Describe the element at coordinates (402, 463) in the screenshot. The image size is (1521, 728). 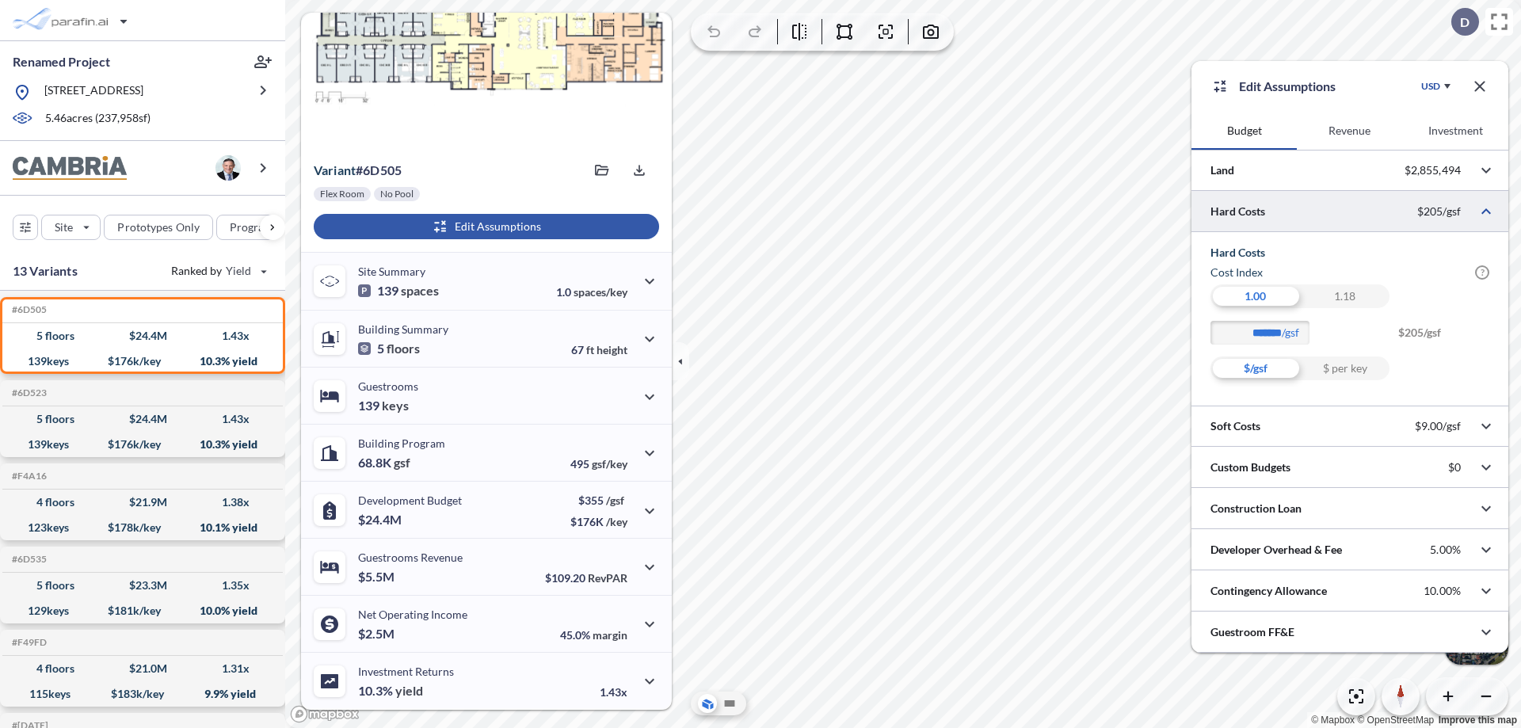
I see `span: gsf` at that location.